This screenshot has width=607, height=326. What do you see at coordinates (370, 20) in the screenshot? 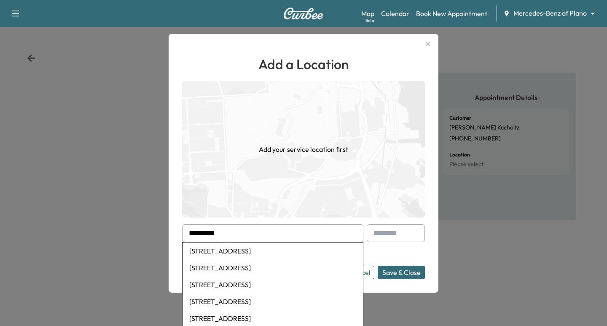
I see `div: Beta` at bounding box center [370, 20].